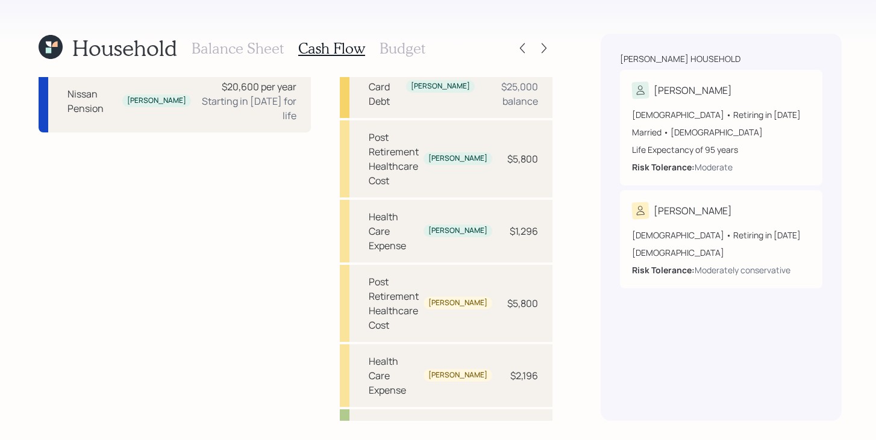 Image resolution: width=876 pixels, height=440 pixels. What do you see at coordinates (402, 48) in the screenshot?
I see `h3: Budget` at bounding box center [402, 48].